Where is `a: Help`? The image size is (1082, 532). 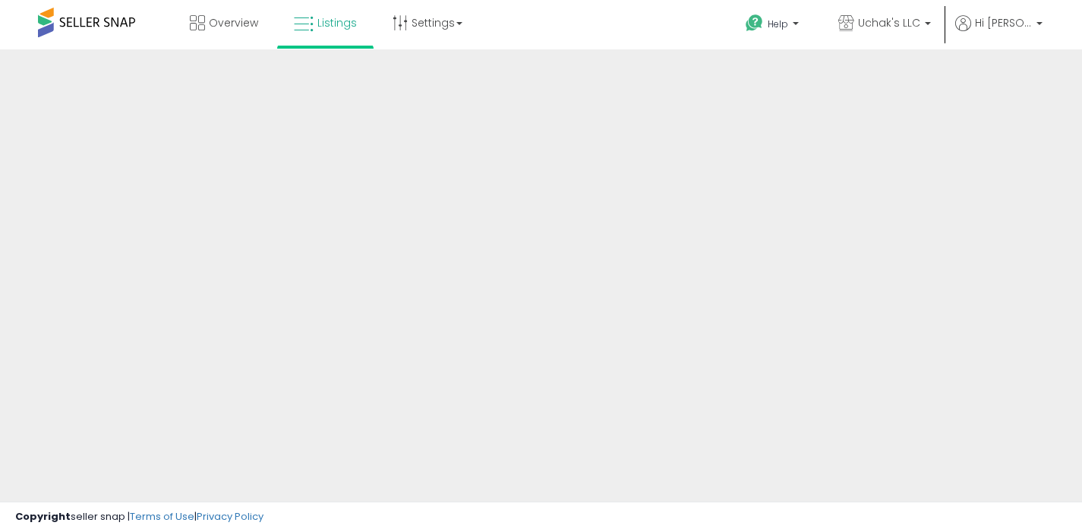 a: Help is located at coordinates (774, 26).